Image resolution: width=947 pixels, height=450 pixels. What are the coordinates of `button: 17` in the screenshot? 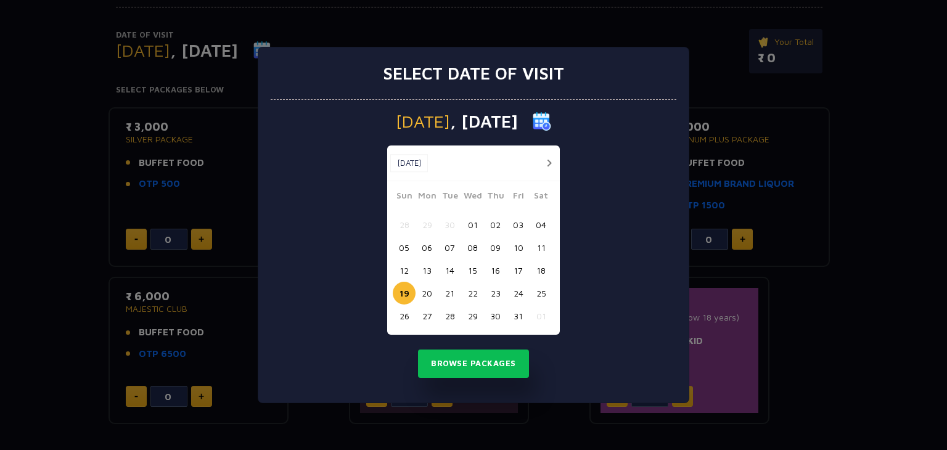 It's located at (518, 270).